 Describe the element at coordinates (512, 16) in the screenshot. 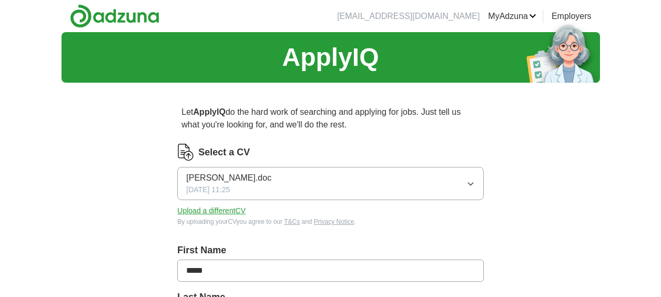

I see `a: MyAdzuna` at that location.